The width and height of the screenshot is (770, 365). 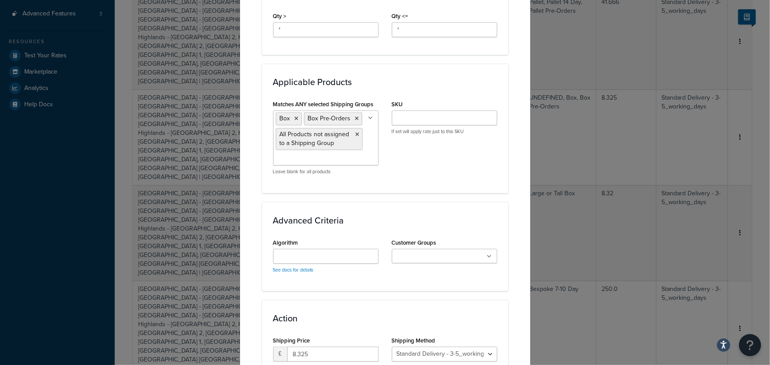 I want to click on span: Box Pre-Orders, so click(x=329, y=118).